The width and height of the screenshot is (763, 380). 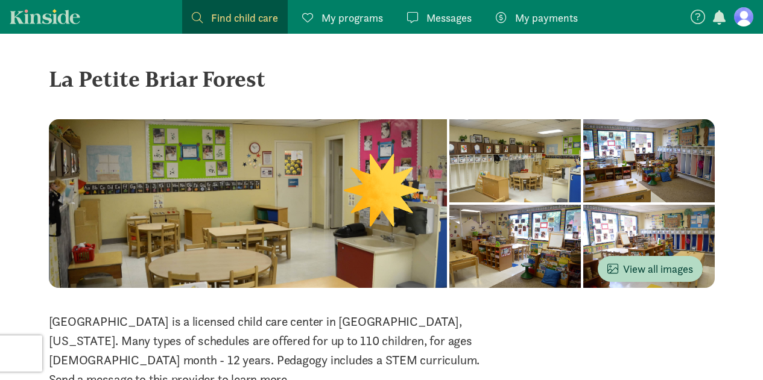 I want to click on span: My payments, so click(x=546, y=17).